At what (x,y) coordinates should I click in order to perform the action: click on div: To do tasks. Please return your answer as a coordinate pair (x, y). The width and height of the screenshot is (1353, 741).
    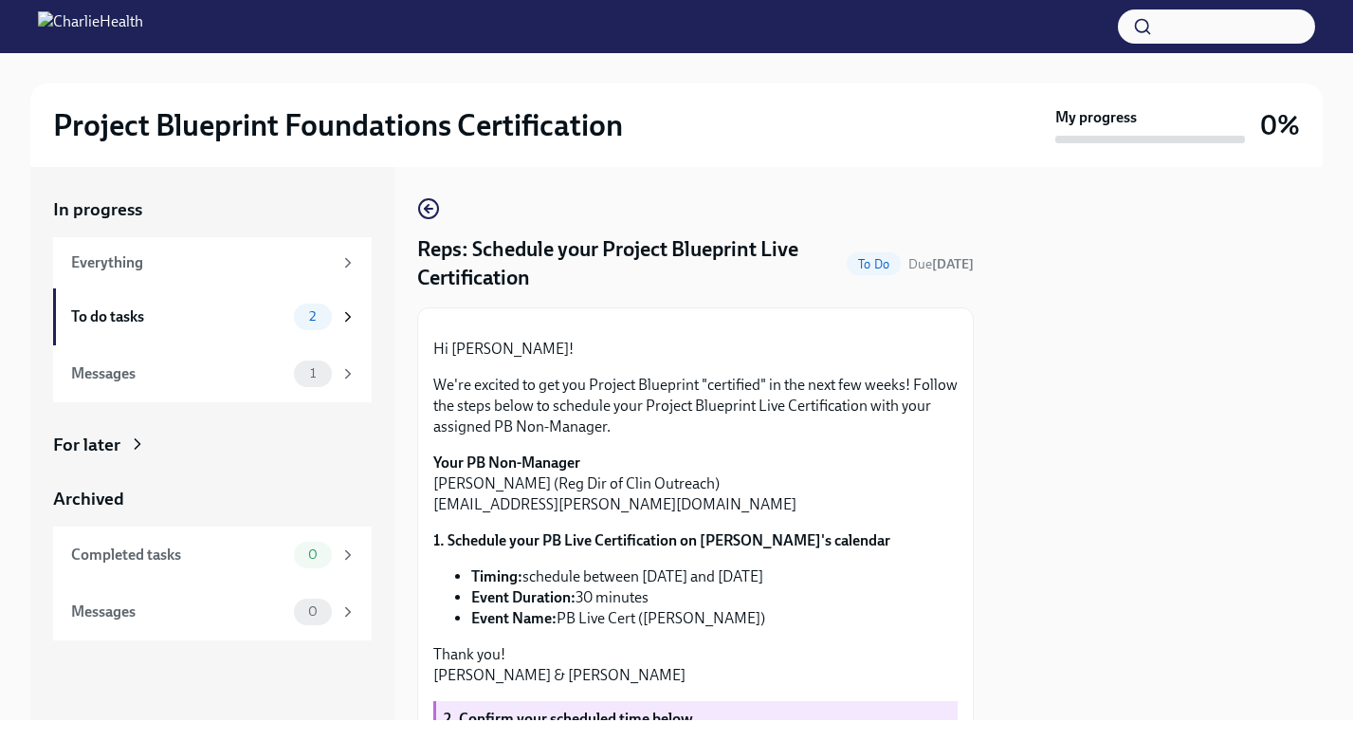
    Looking at the image, I should click on (178, 317).